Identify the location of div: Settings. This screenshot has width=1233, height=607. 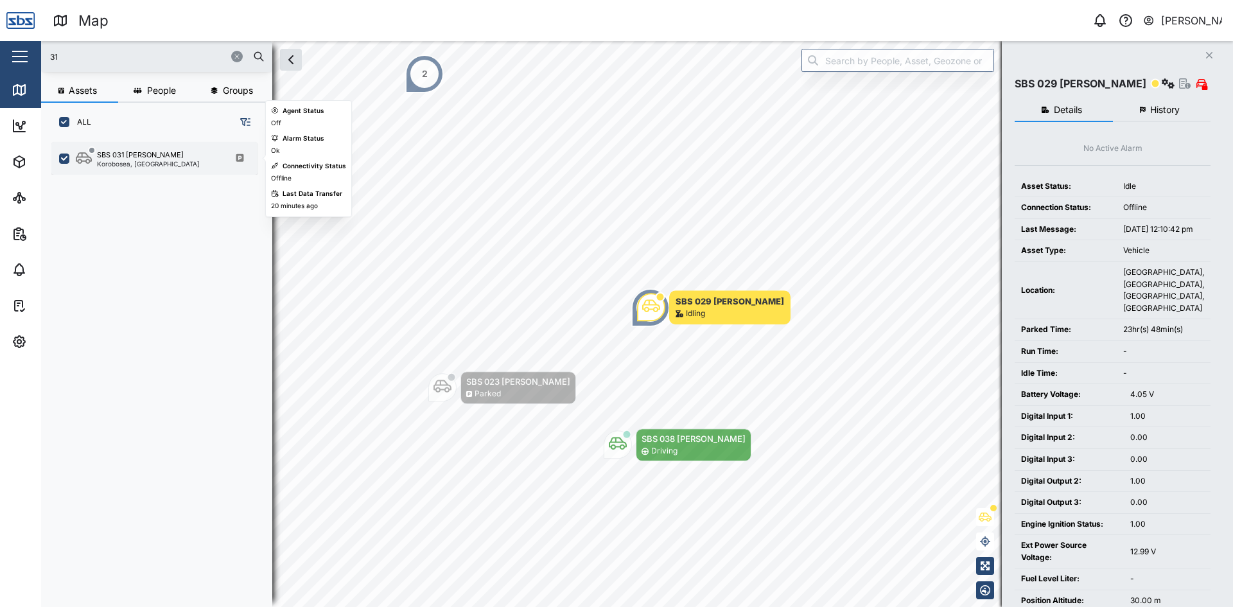
(56, 342).